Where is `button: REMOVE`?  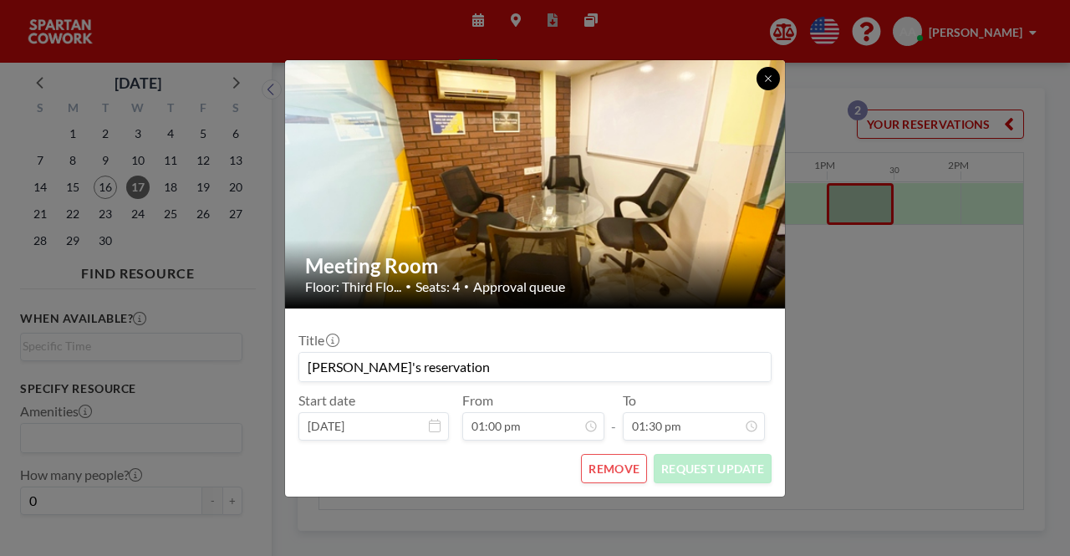 button: REMOVE is located at coordinates (613, 468).